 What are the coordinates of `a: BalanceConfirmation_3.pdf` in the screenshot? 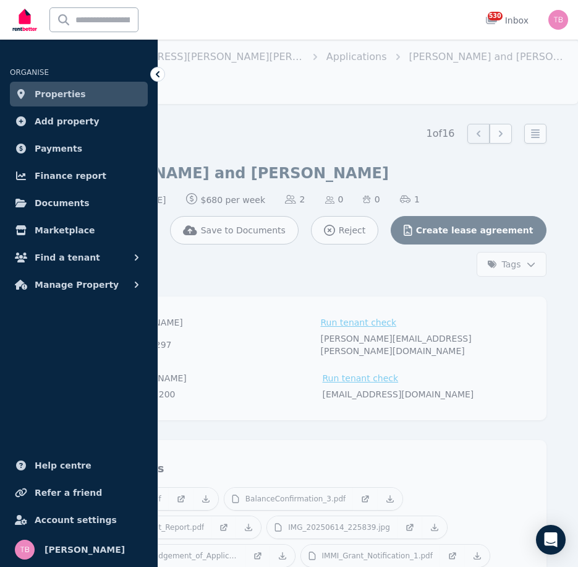 It's located at (289, 499).